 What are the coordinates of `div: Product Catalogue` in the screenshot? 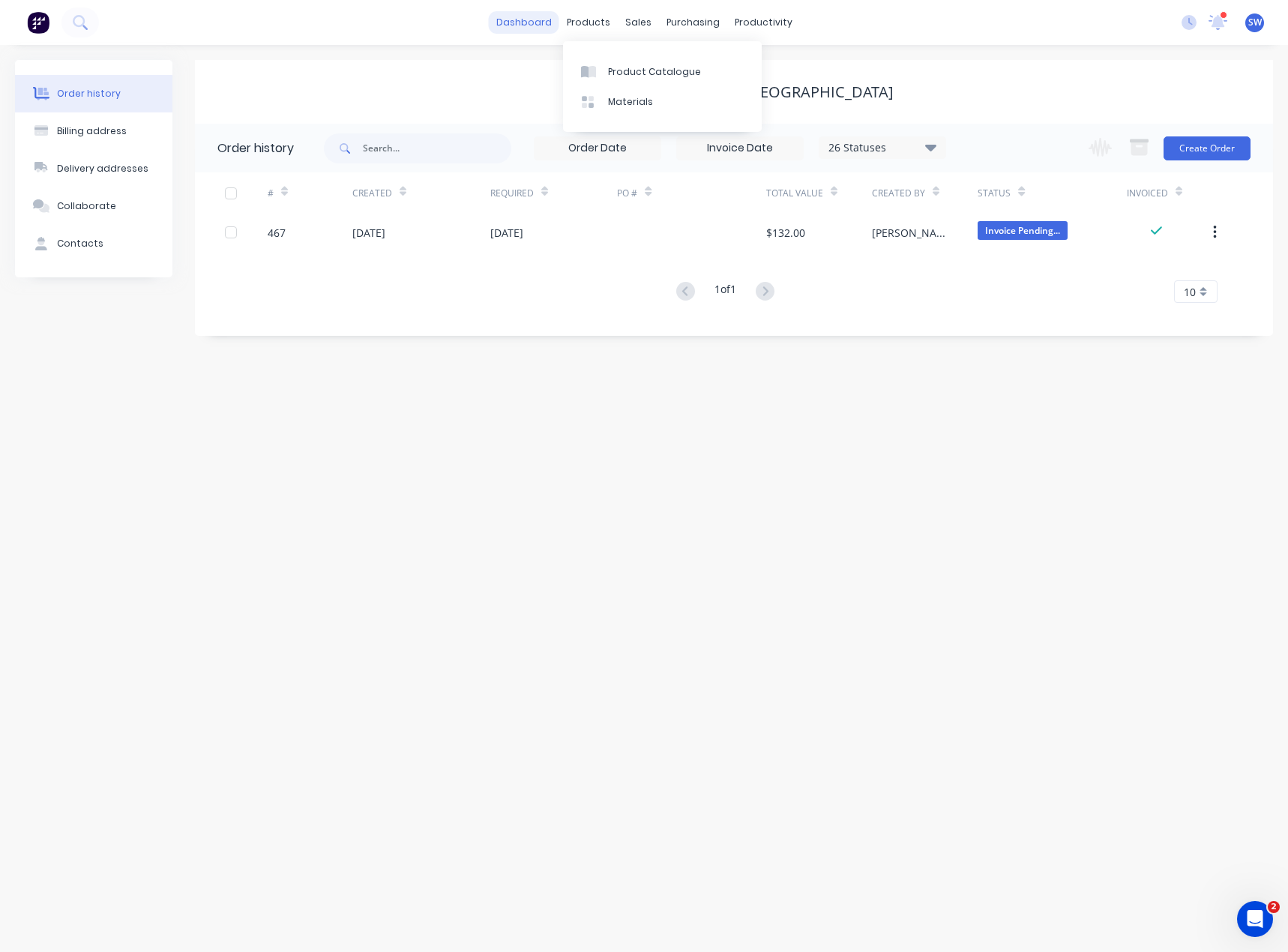 It's located at (654, 72).